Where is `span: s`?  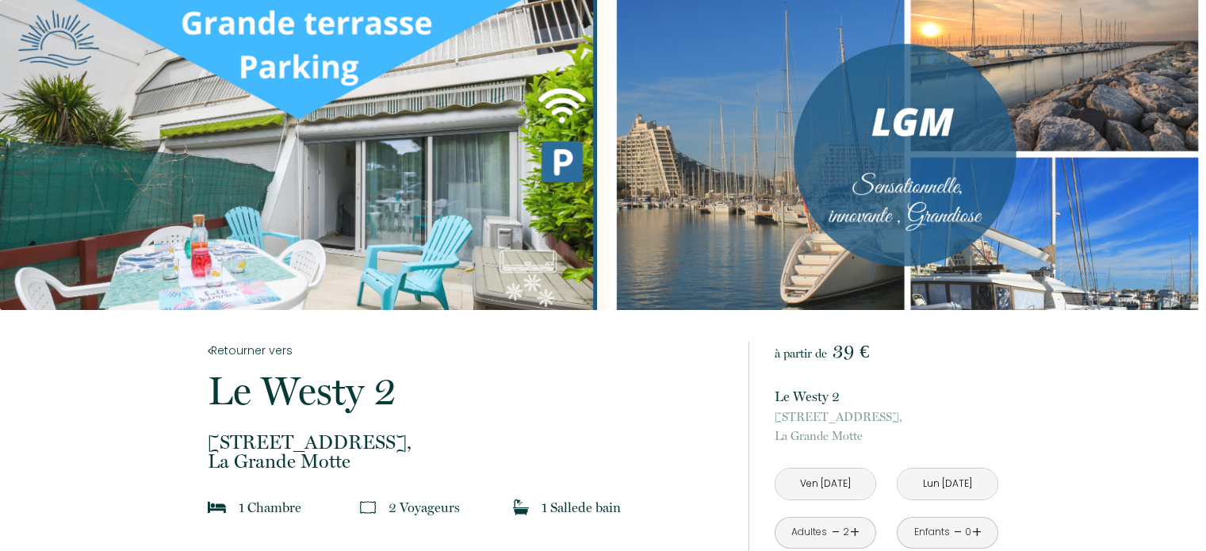 span: s is located at coordinates (457, 508).